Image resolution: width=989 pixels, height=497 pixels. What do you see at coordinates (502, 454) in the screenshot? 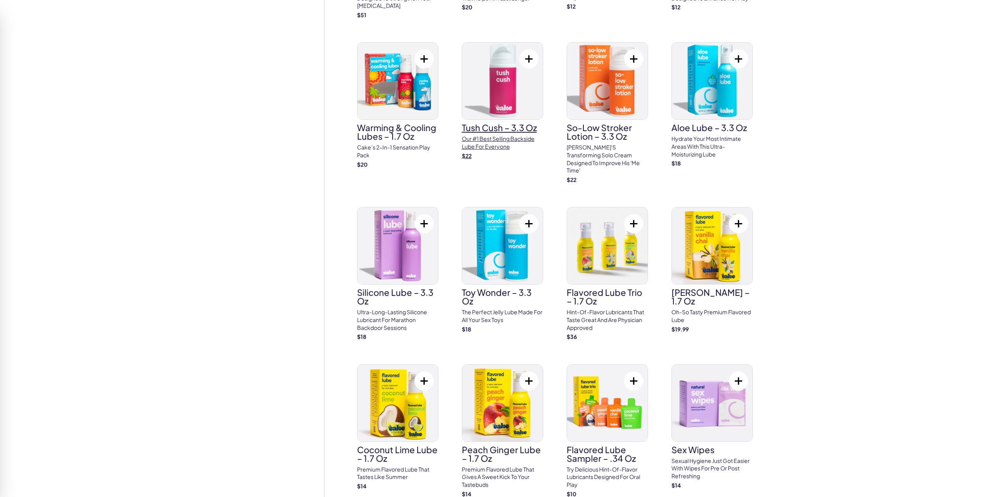
I see `h3: Peach Ginger Lube – 1.7 oz` at bounding box center [502, 454].